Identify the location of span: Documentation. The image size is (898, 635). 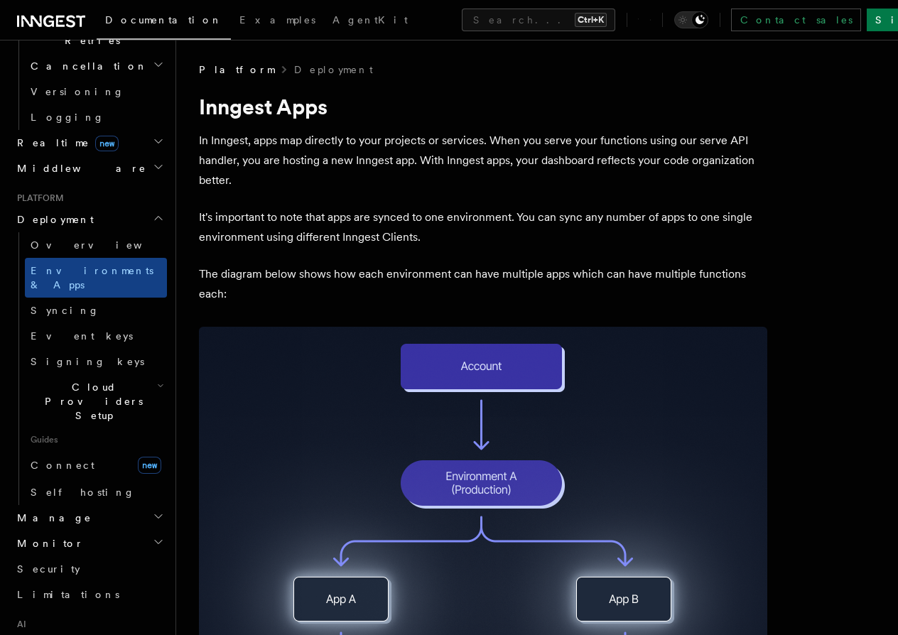
(163, 20).